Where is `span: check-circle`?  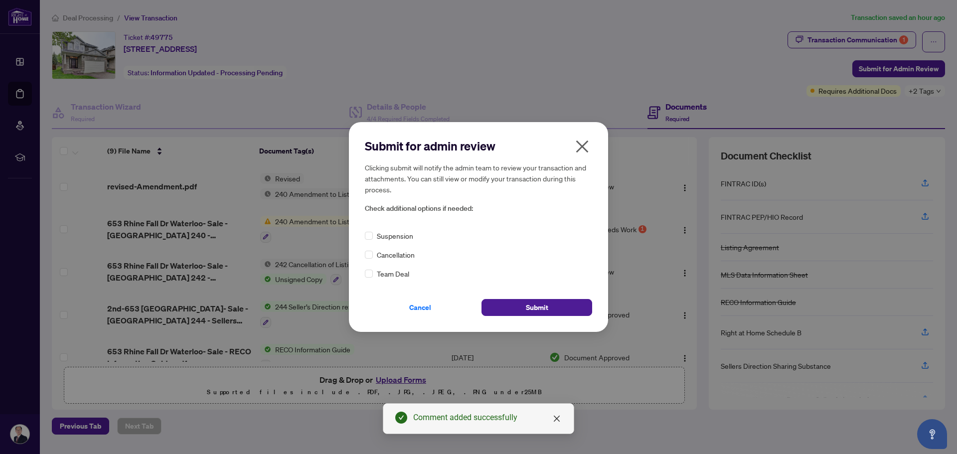 span: check-circle is located at coordinates (401, 418).